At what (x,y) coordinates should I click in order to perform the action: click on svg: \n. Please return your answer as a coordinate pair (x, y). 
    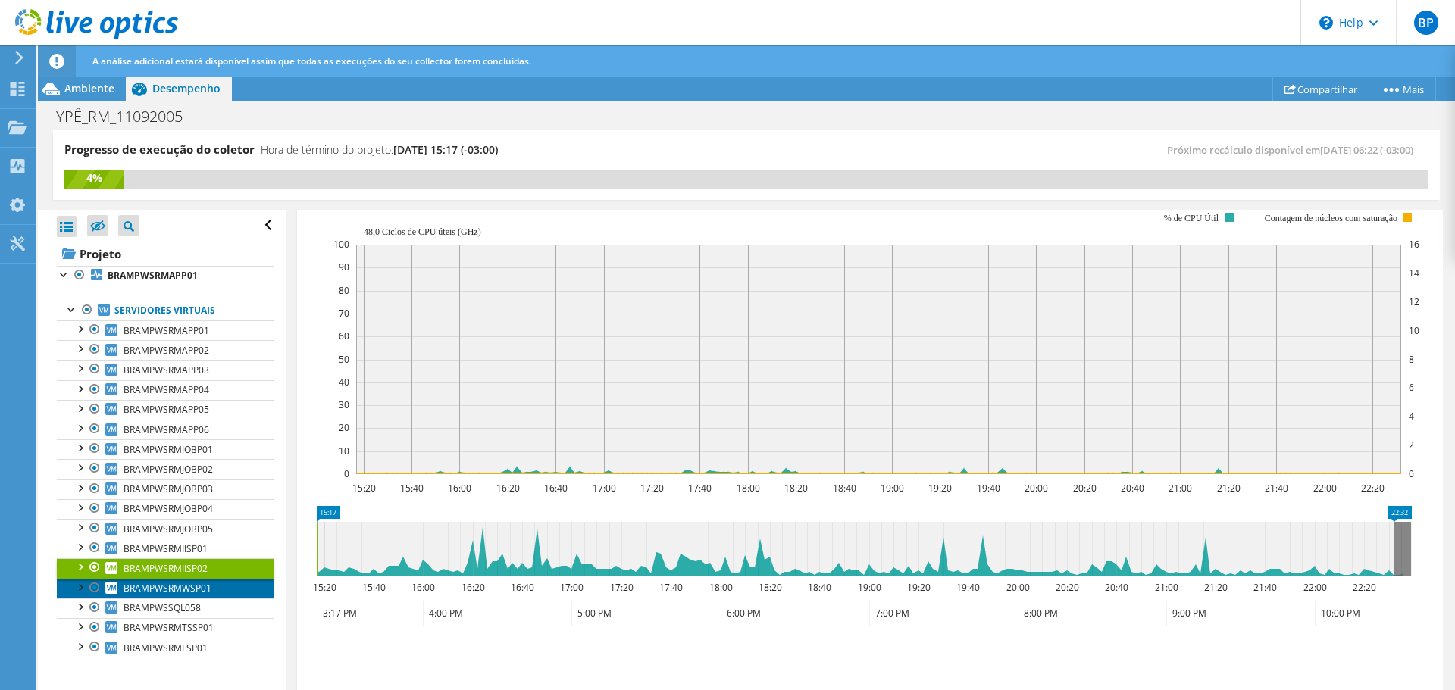
    Looking at the image, I should click on (1326, 23).